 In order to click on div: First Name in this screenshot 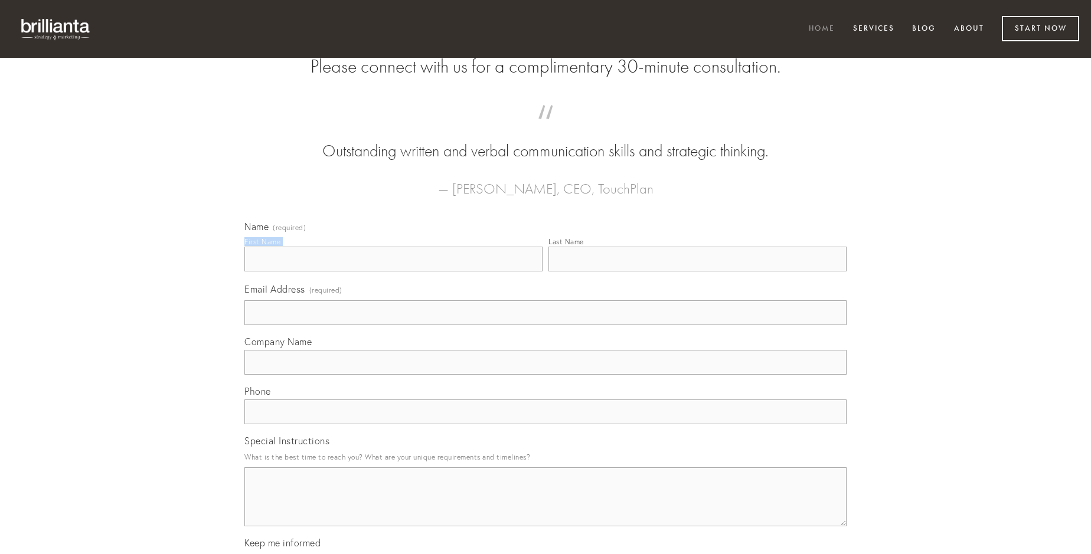, I will do `click(262, 241)`.